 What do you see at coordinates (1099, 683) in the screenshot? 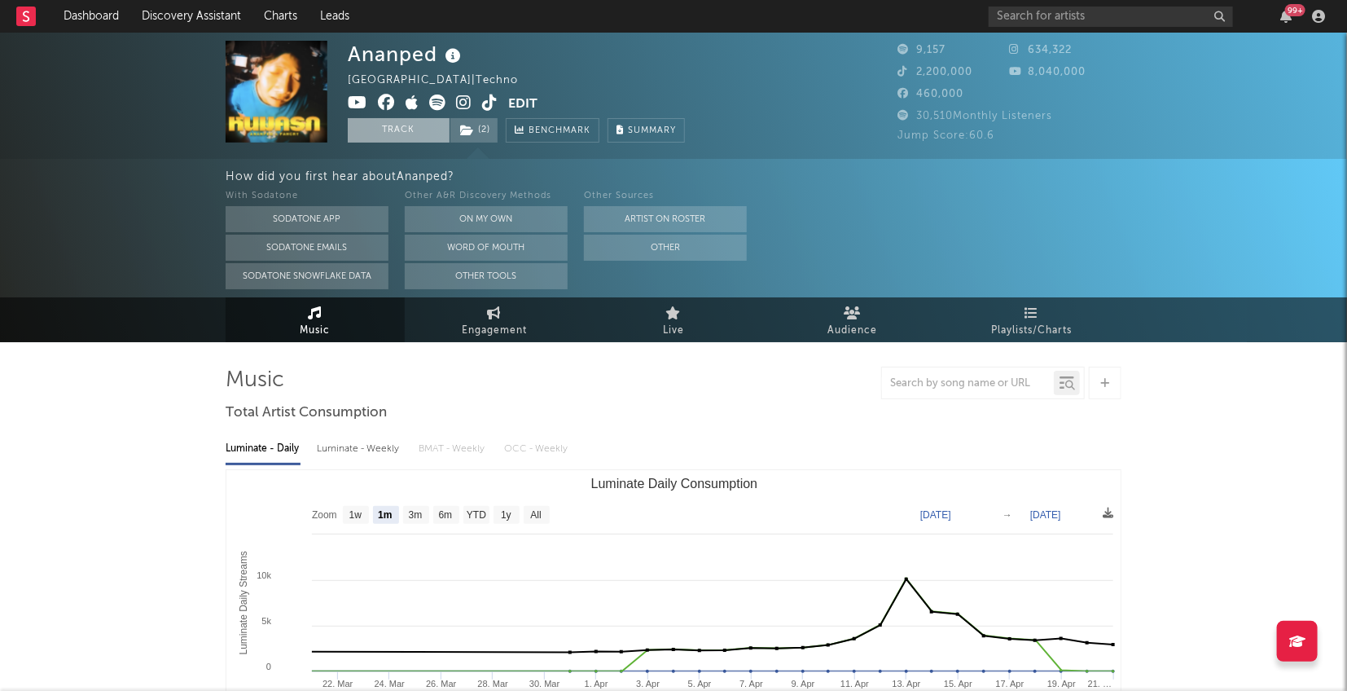
I see `text: 21. …` at bounding box center [1099, 683].